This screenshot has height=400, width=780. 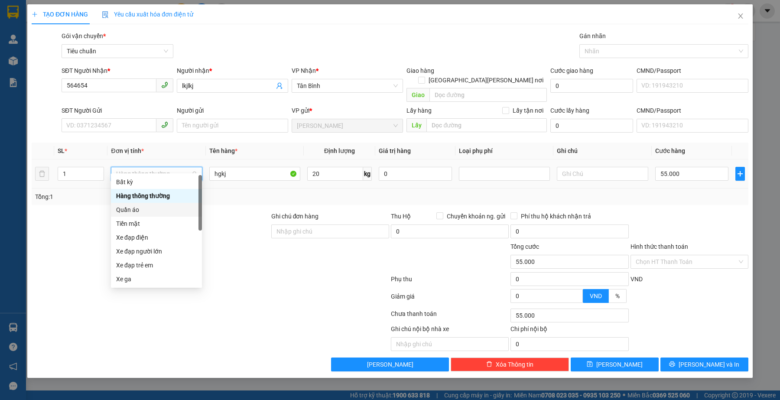 I want to click on input: Cước giao hàng, so click(x=592, y=86).